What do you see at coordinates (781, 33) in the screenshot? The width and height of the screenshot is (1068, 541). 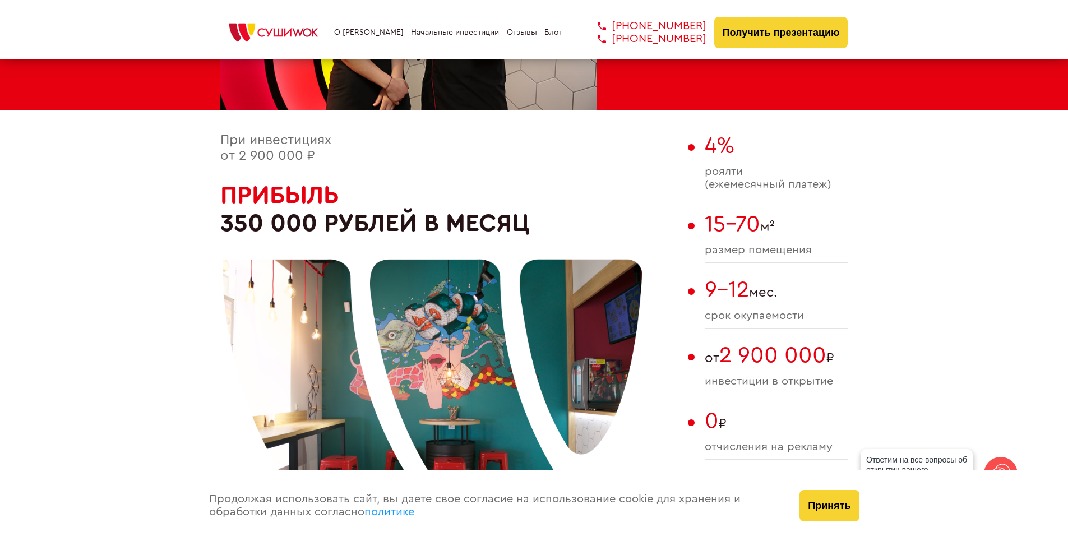 I see `button: Получить презентацию` at bounding box center [781, 33].